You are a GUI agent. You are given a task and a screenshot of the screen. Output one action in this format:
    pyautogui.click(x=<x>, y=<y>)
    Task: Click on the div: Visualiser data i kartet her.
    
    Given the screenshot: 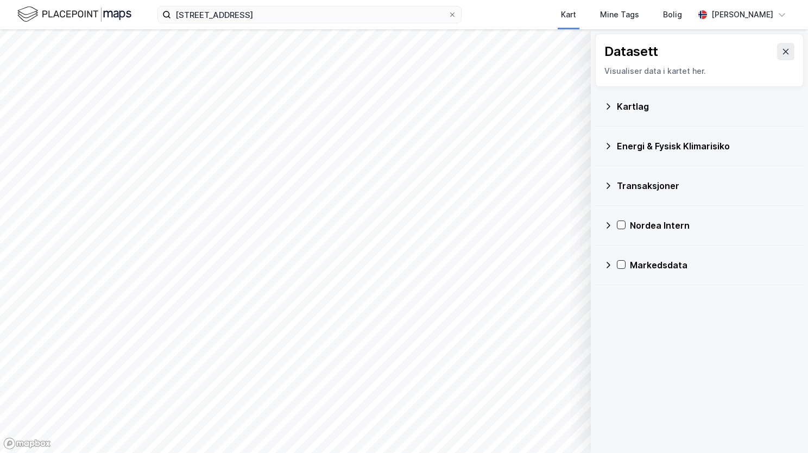 What is the action you would take?
    pyautogui.click(x=699, y=71)
    